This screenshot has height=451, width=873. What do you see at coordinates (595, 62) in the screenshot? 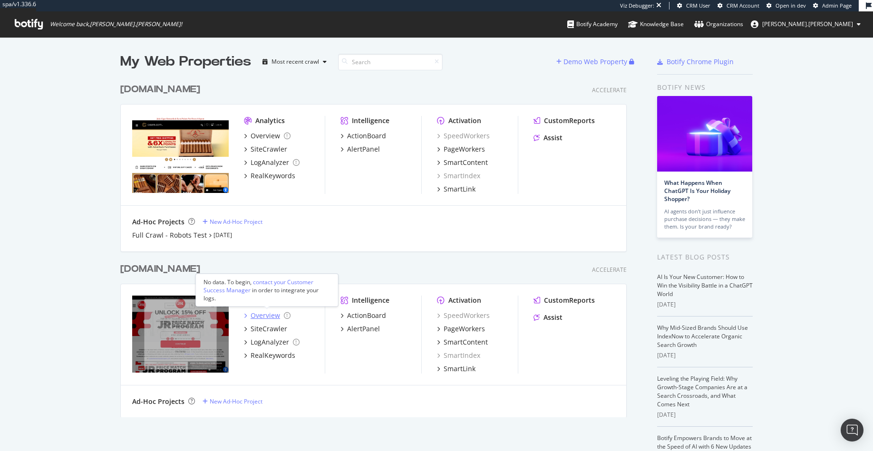
I see `div: Demo Web Property` at bounding box center [595, 62].